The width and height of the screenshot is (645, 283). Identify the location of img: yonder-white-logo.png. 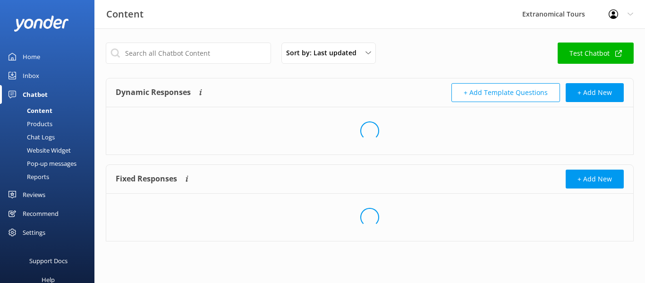
(41, 23).